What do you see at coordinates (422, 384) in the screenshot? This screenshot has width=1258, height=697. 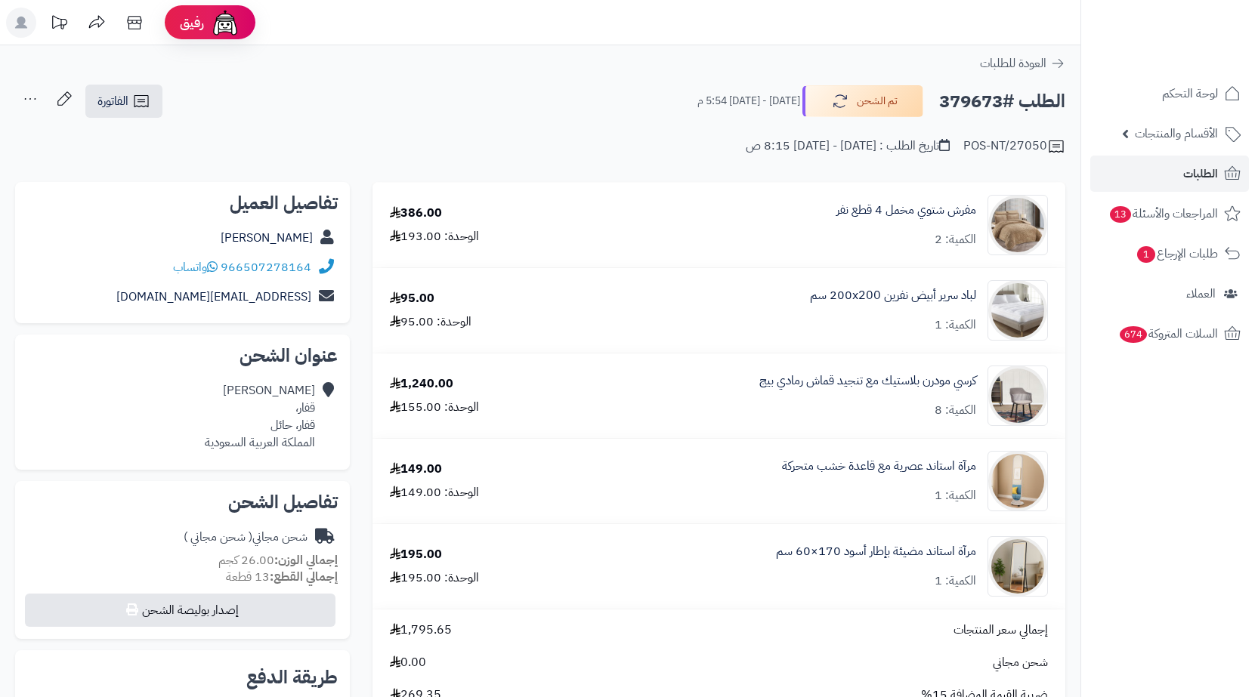 I see `div: 1,240.00` at bounding box center [422, 384].